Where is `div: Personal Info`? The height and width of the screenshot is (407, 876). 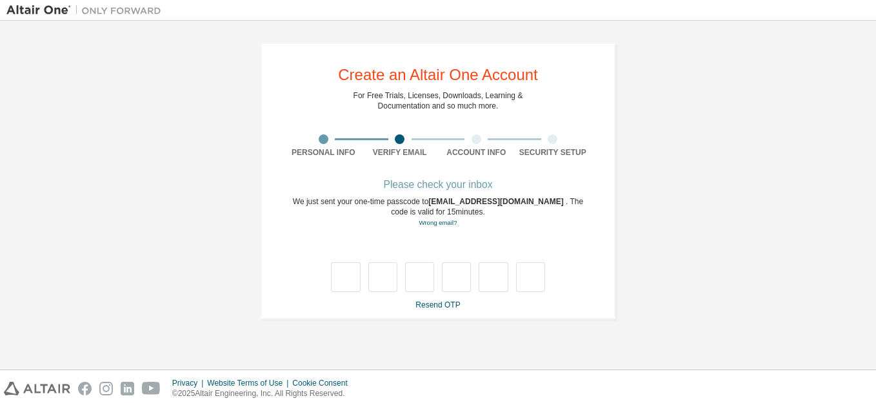 div: Personal Info is located at coordinates (323, 152).